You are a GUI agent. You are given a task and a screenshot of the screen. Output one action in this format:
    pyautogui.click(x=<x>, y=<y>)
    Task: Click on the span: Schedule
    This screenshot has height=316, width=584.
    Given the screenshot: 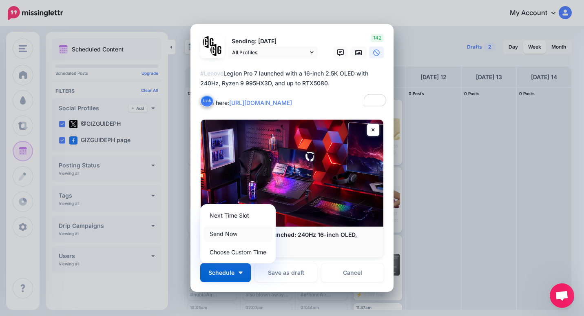 What is the action you would take?
    pyautogui.click(x=221, y=272)
    